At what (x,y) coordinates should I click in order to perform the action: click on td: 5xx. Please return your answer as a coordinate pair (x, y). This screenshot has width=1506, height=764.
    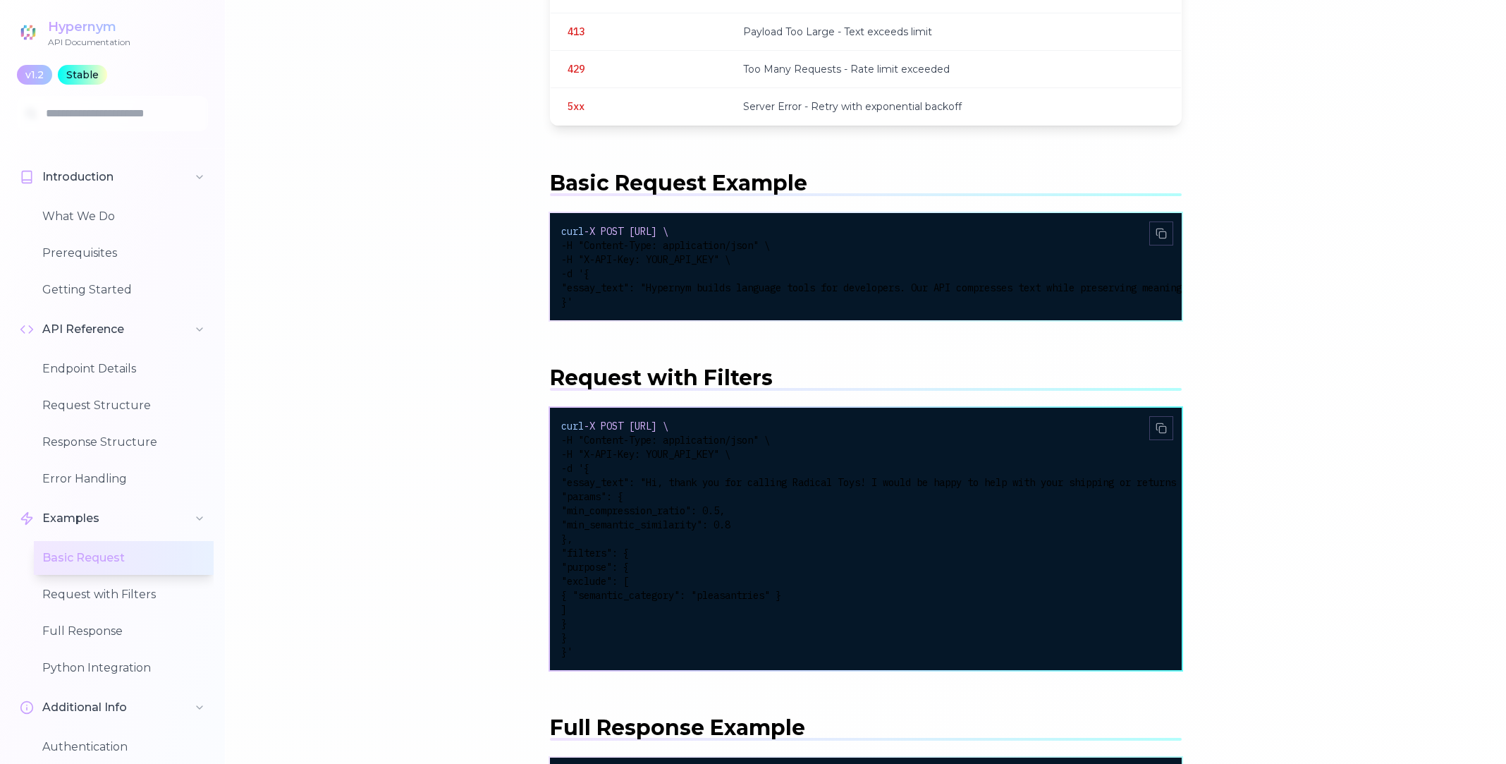
    Looking at the image, I should click on (638, 106).